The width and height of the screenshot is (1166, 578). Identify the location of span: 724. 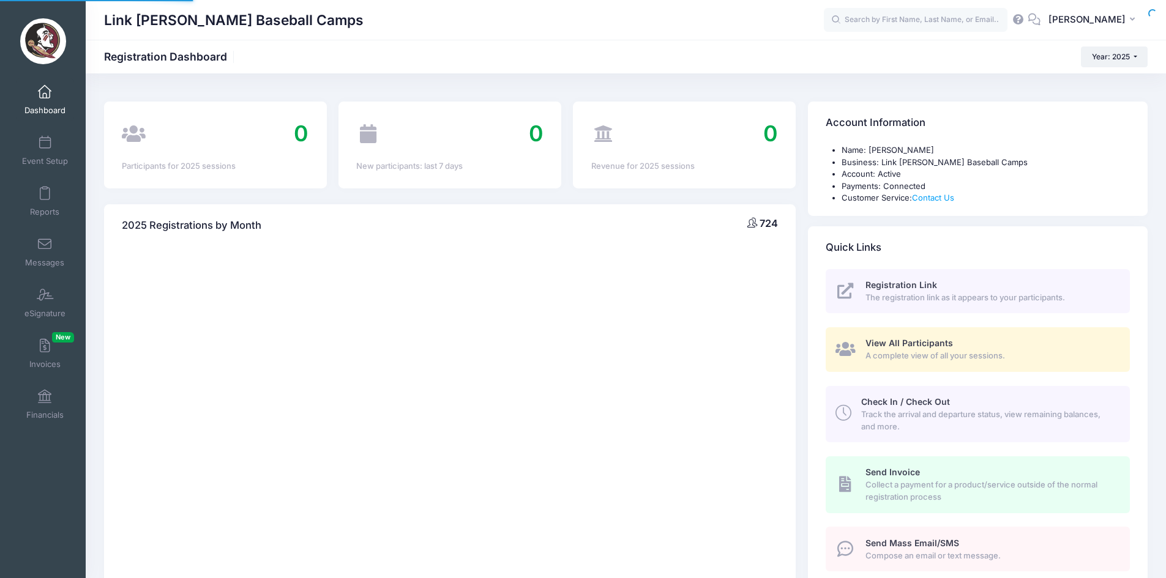
(768, 223).